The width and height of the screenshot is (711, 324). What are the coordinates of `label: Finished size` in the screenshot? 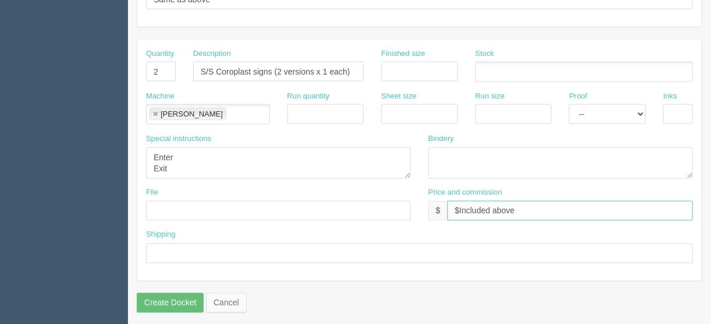 It's located at (403, 54).